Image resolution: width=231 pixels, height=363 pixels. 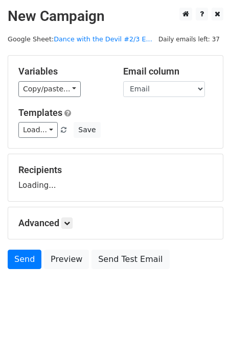 I want to click on h5: Recipients, so click(x=115, y=170).